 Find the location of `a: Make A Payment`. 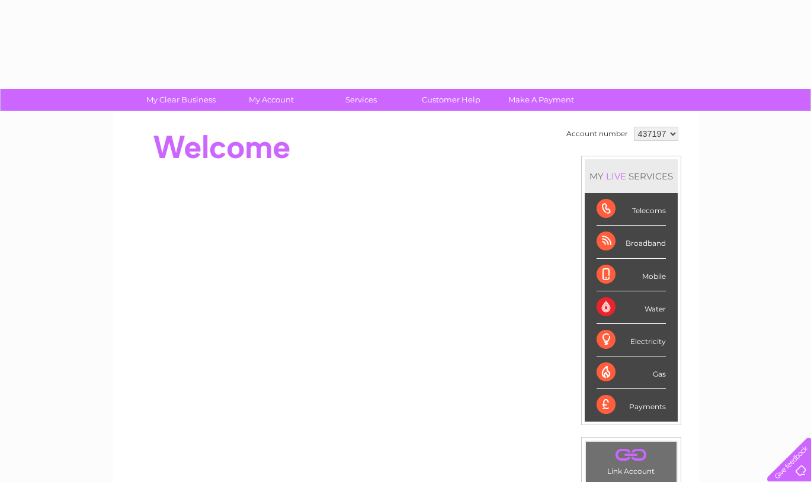

a: Make A Payment is located at coordinates (541, 100).